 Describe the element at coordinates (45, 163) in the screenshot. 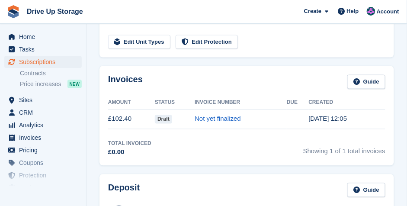

I see `span: Coupons` at that location.